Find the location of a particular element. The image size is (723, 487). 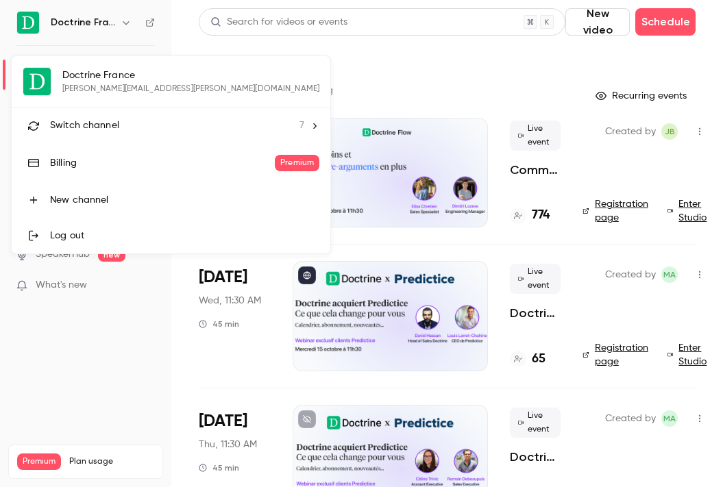

span: Switch channel is located at coordinates (84, 125).